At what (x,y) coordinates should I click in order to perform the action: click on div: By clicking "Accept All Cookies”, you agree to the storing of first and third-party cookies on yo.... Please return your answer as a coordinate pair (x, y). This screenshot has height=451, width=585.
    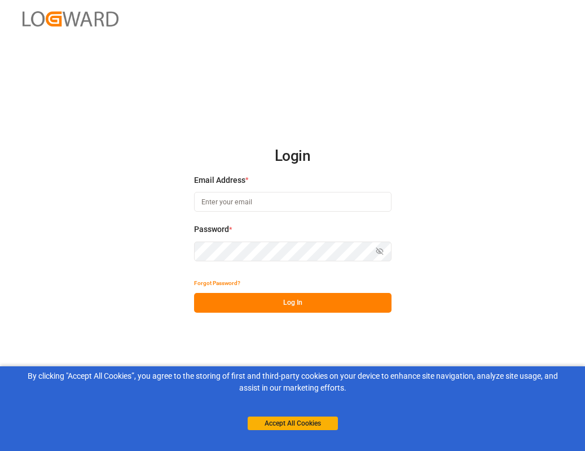
    Looking at the image, I should click on (292, 382).